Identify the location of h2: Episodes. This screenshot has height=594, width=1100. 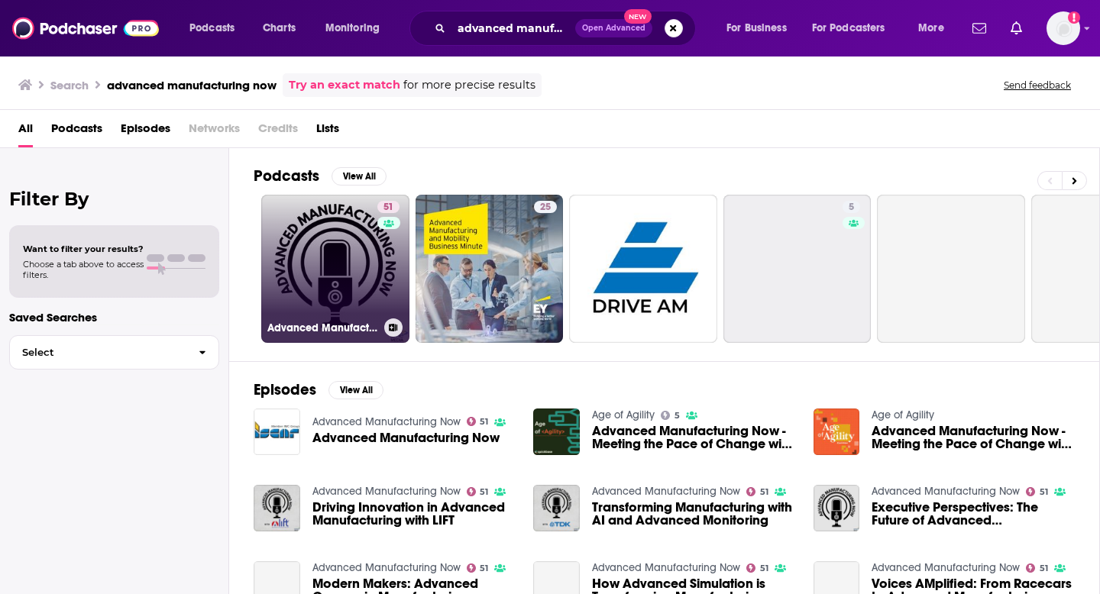
(285, 390).